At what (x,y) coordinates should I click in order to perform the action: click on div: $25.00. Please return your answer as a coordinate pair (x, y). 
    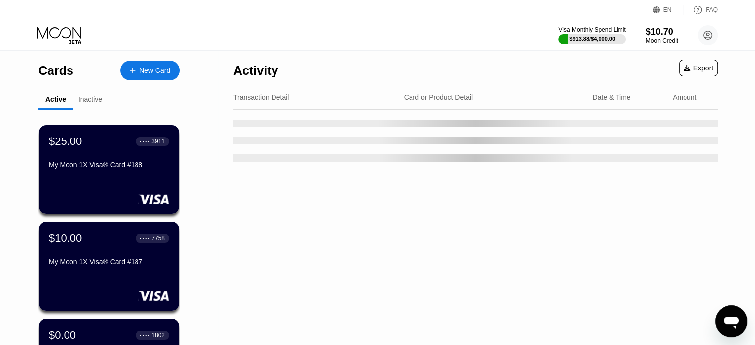
    Looking at the image, I should click on (65, 141).